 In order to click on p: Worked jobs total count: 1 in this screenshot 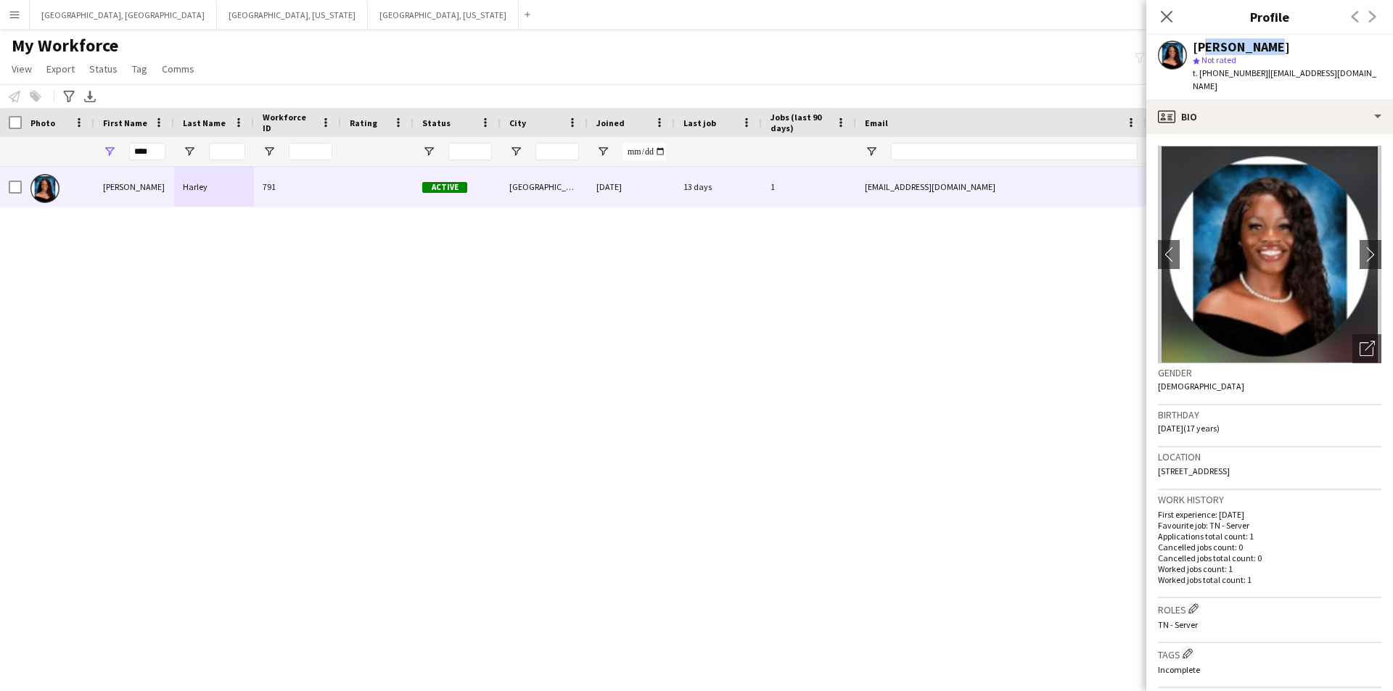, I will do `click(1269, 580)`.